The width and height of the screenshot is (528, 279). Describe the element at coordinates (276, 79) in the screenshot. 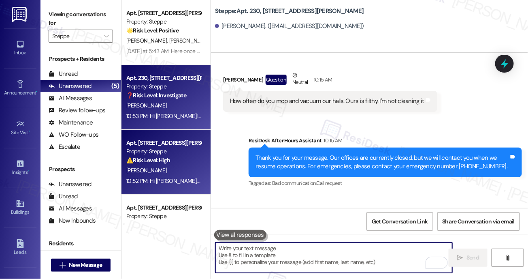

I see `div: Question` at that location.